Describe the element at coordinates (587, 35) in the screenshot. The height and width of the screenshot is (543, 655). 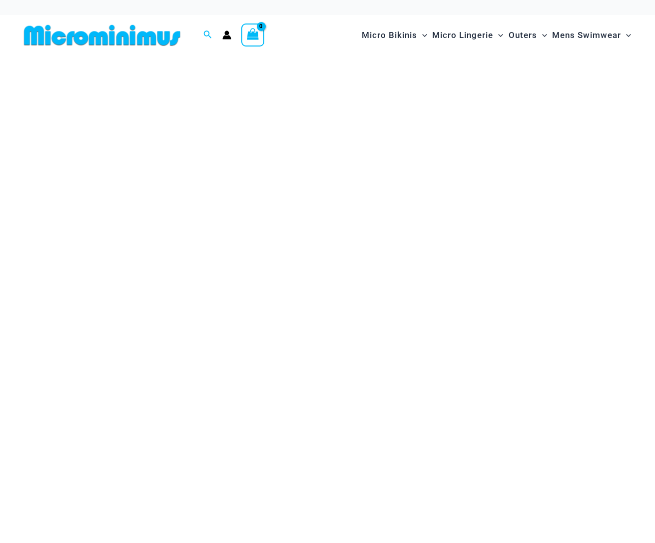
I see `span: Mens Swimwear` at that location.